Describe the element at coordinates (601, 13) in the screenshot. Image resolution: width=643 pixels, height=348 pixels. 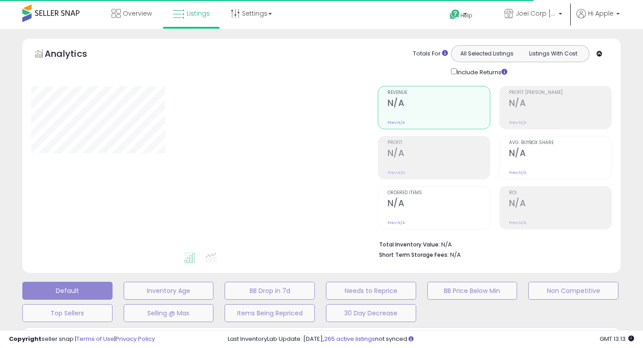
I see `span: Hi Apple` at that location.